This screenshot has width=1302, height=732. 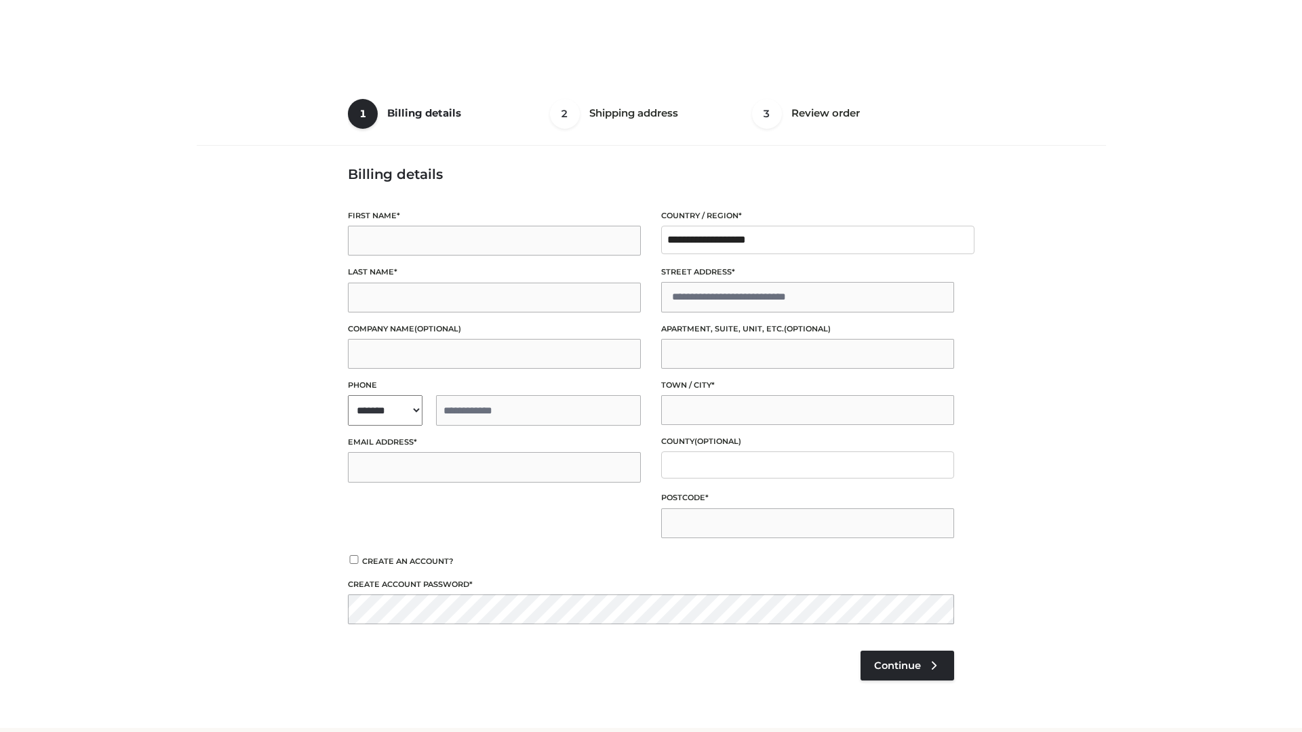 I want to click on label: First name, so click(x=494, y=216).